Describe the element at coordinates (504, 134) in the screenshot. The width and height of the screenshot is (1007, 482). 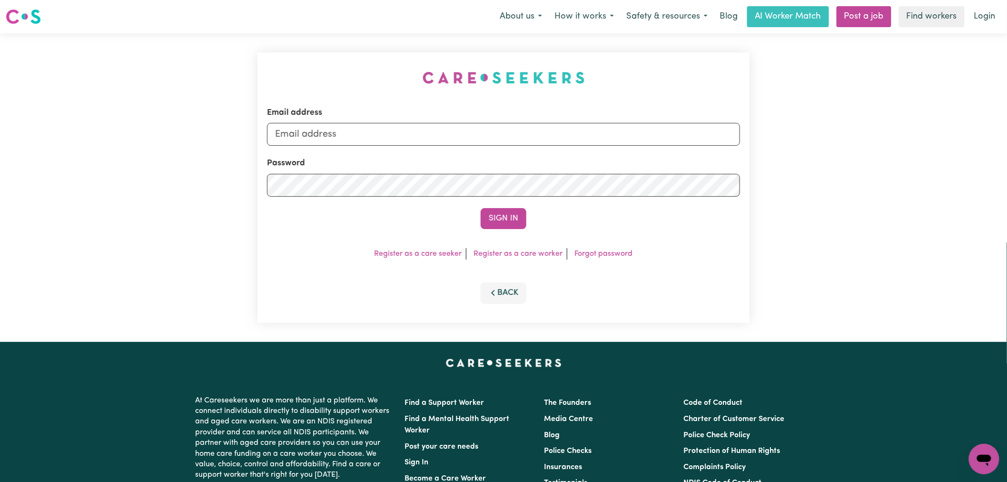
I see `input: Email address` at that location.